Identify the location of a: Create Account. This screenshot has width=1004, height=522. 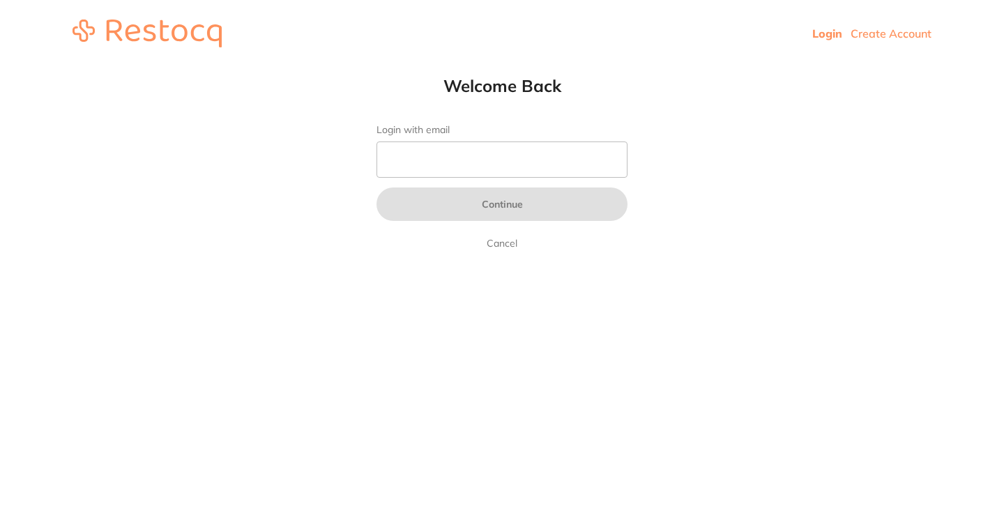
(891, 33).